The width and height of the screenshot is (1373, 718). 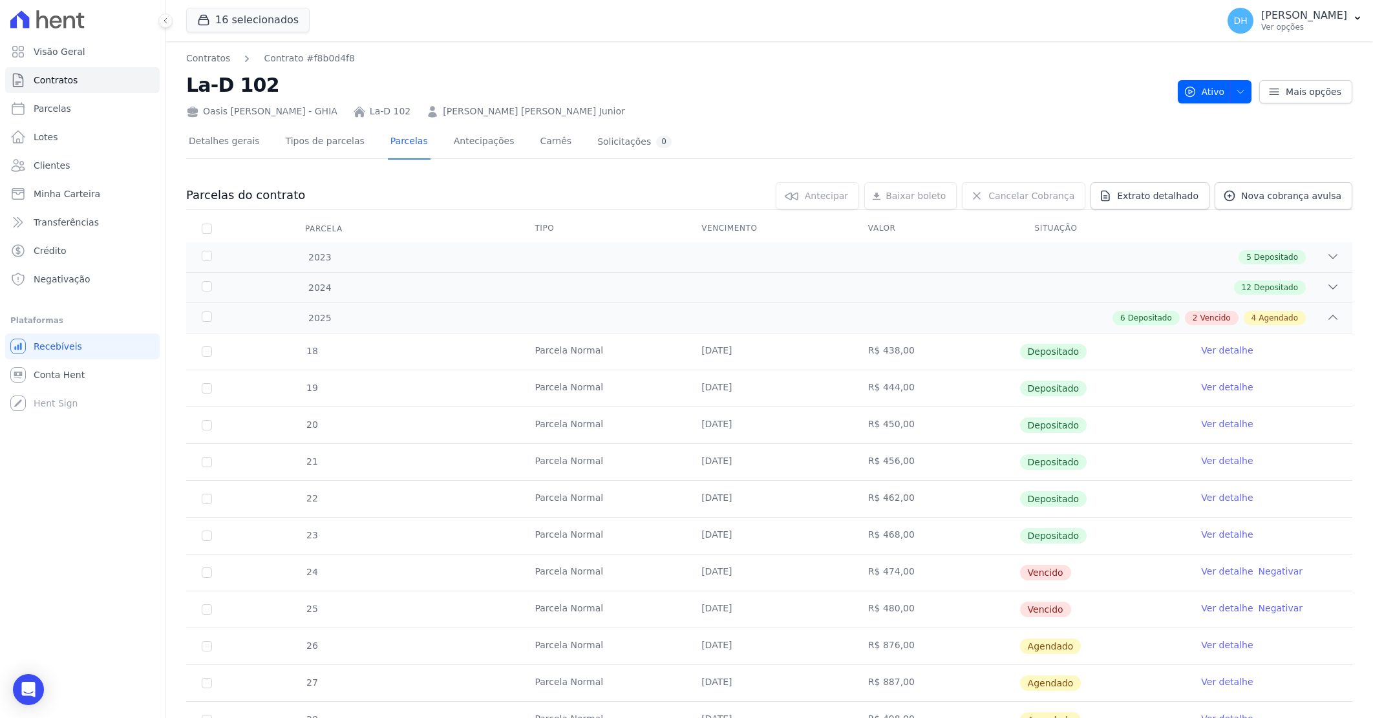 I want to click on td: R$ 444,00, so click(x=936, y=389).